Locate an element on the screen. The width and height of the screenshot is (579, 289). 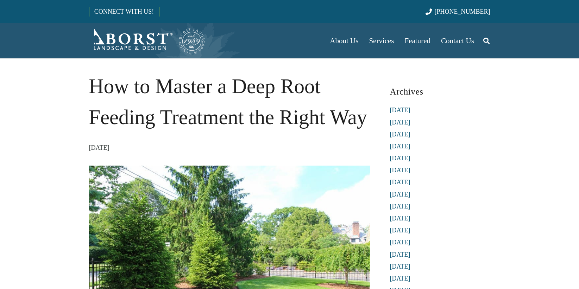
a: Search is located at coordinates (487, 41).